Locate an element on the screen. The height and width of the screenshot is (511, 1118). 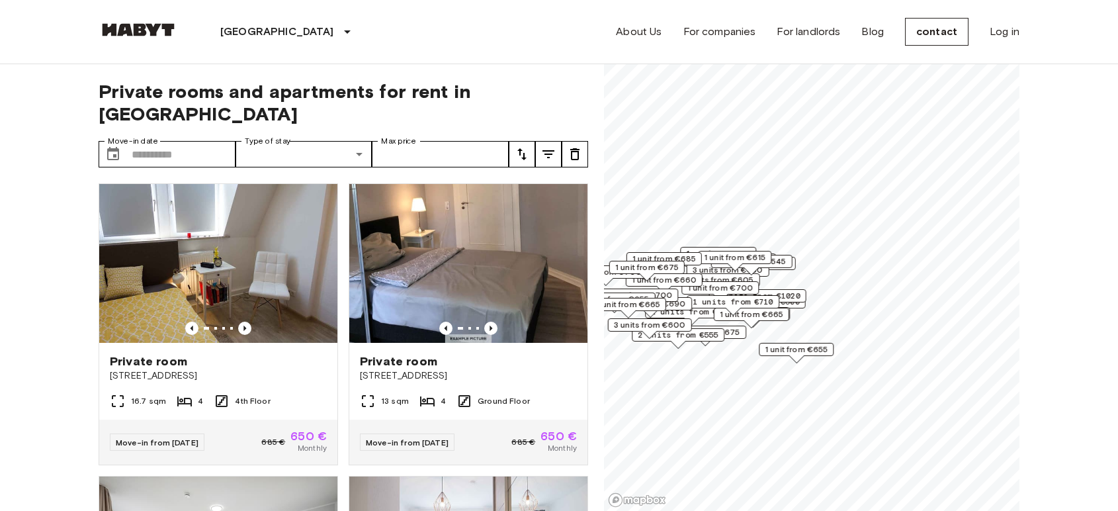
a: For landlords is located at coordinates (808, 32).